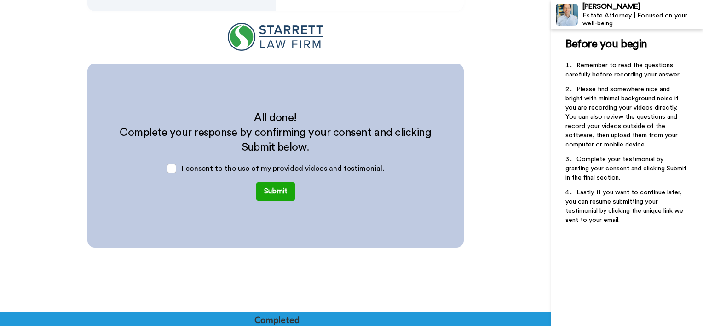 The width and height of the screenshot is (703, 326). Describe the element at coordinates (623, 70) in the screenshot. I see `span: Remember to read the questions carefully before recording your answer.` at that location.